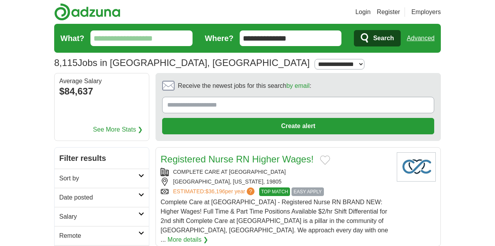  Describe the element at coordinates (274, 191) in the screenshot. I see `span: TOP MATCH` at that location.